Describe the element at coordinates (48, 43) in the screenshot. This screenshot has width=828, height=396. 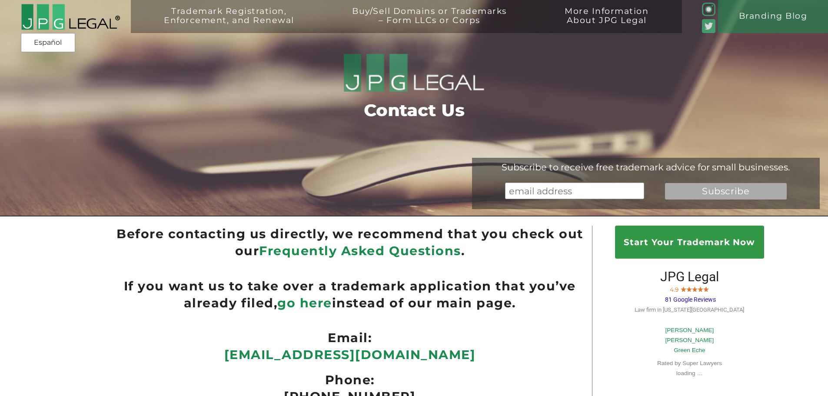
I see `a: Español` at that location.